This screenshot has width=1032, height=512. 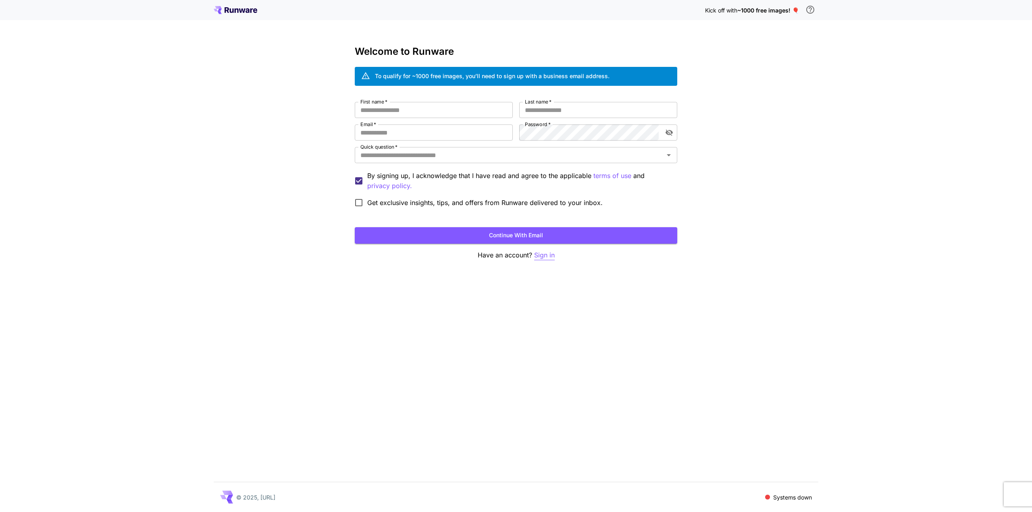 I want to click on span: Kick off with, so click(x=721, y=10).